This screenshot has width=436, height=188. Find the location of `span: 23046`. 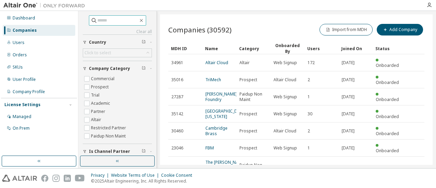

span: 23046 is located at coordinates (177, 148).